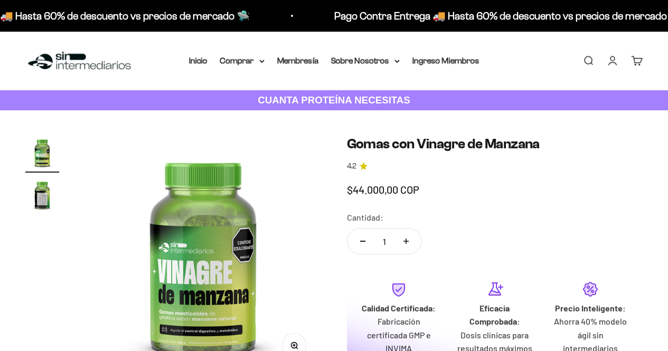 This screenshot has width=668, height=351. What do you see at coordinates (446, 60) in the screenshot?
I see `a: Ingreso Miembros` at bounding box center [446, 60].